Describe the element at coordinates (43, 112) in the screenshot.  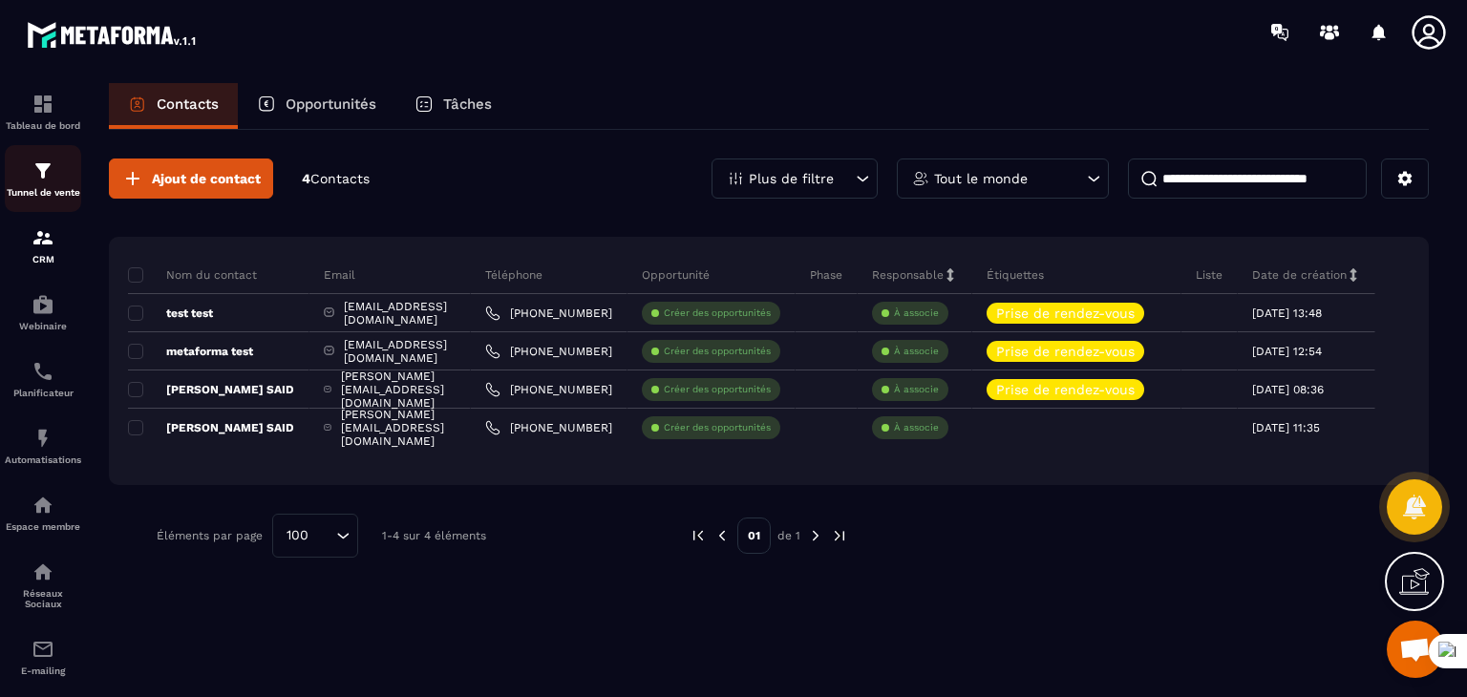
I see `a: formationformationTableau de bord` at that location.